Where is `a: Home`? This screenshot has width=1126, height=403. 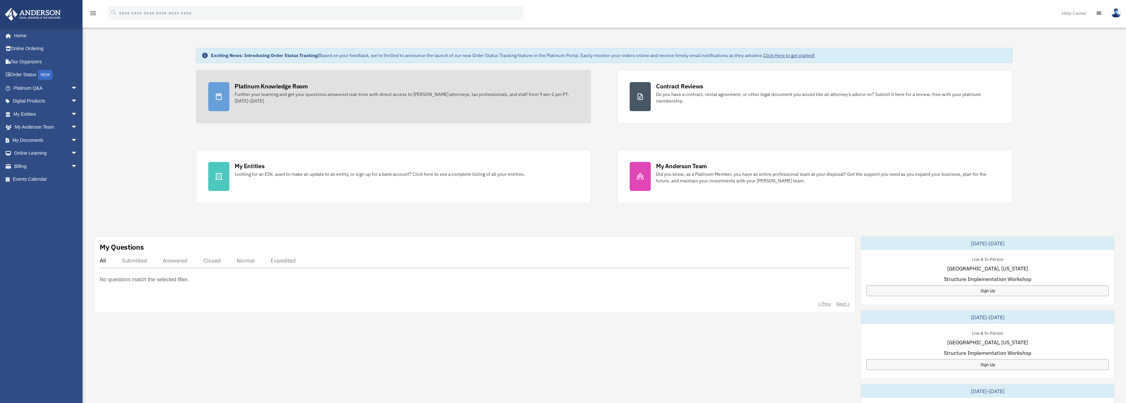
a: Home is located at coordinates (44, 36).